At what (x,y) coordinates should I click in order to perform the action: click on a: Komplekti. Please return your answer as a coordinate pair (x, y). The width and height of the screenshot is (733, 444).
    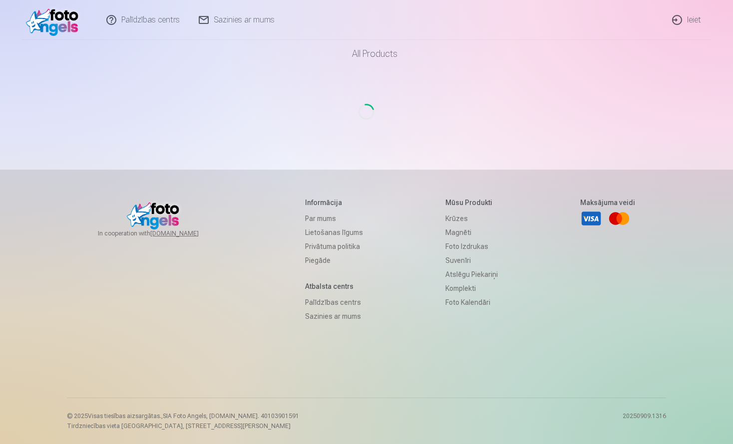
    Looking at the image, I should click on (471, 288).